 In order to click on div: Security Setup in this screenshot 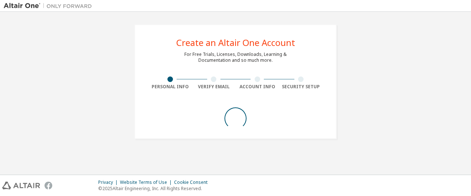, I will do `click(301, 87)`.